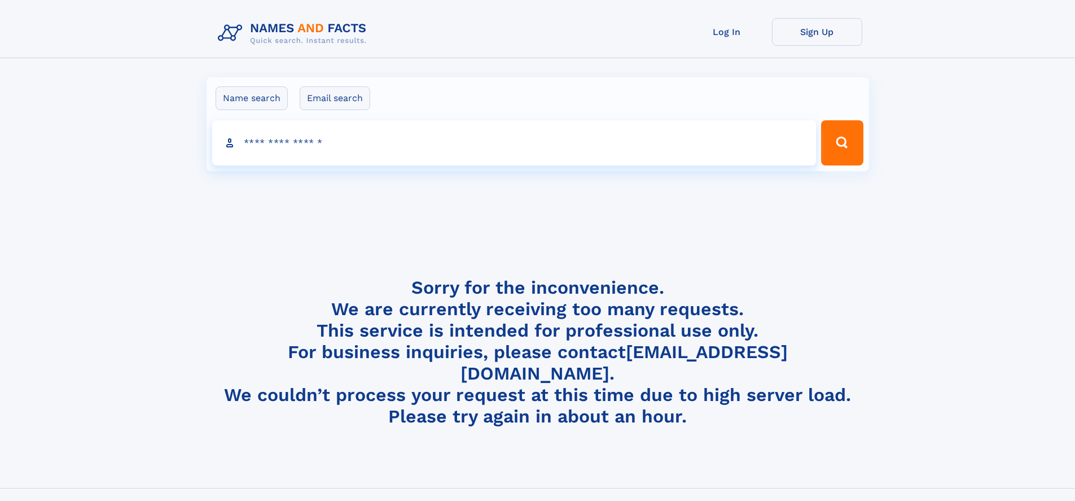 This screenshot has height=501, width=1075. What do you see at coordinates (252, 98) in the screenshot?
I see `label: Name search` at bounding box center [252, 98].